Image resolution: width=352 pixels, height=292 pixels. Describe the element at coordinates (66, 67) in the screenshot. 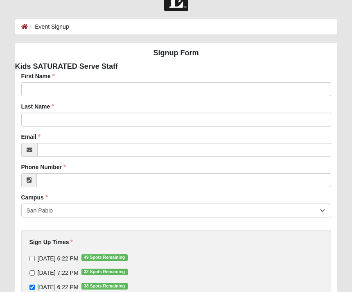

I see `strong: Kids SATURATED Serve Staff` at that location.